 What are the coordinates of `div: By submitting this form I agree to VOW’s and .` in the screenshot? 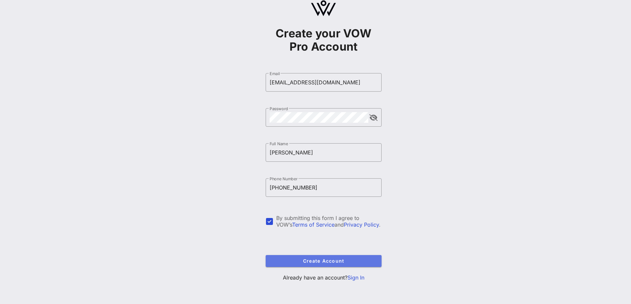 It's located at (329, 221).